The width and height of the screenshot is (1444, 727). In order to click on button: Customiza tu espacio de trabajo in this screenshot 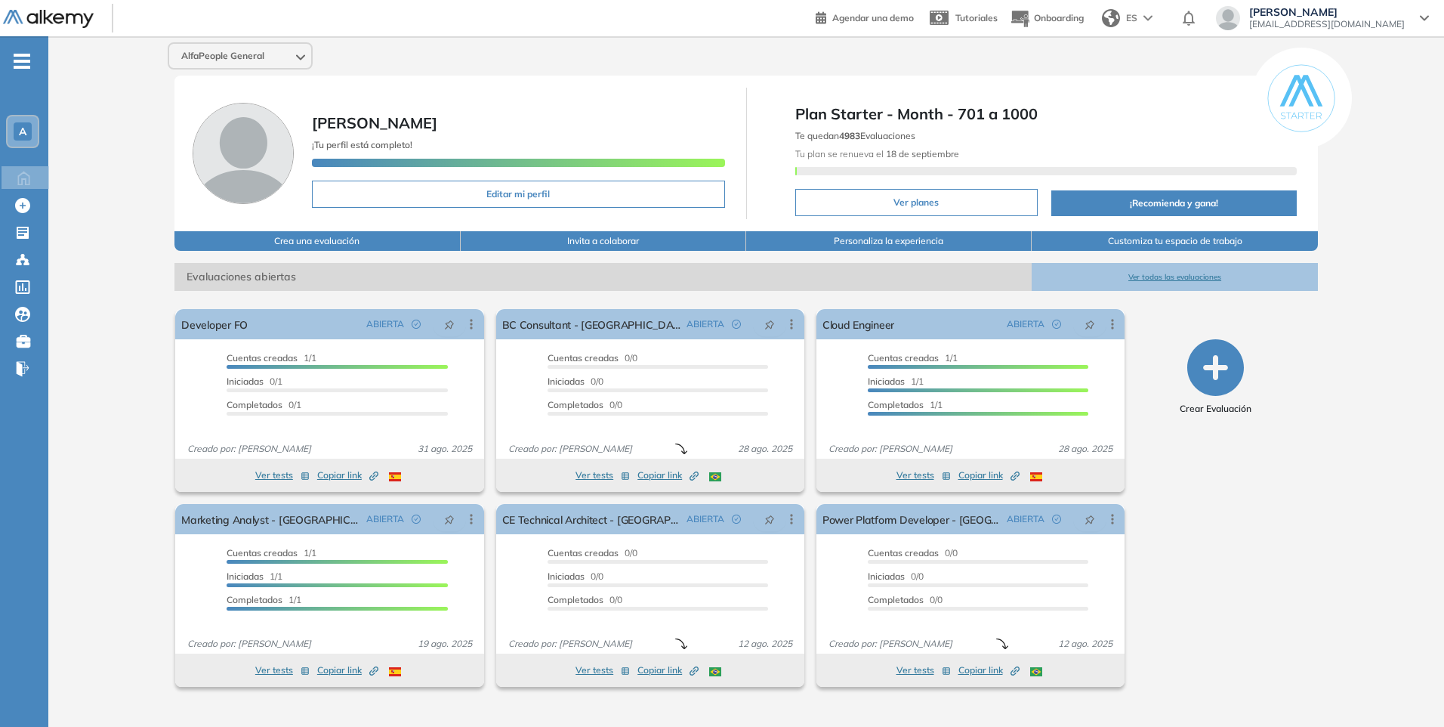, I will do `click(1175, 241)`.